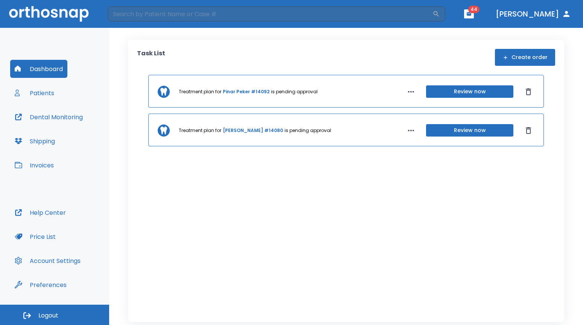  I want to click on p: Task List, so click(151, 57).